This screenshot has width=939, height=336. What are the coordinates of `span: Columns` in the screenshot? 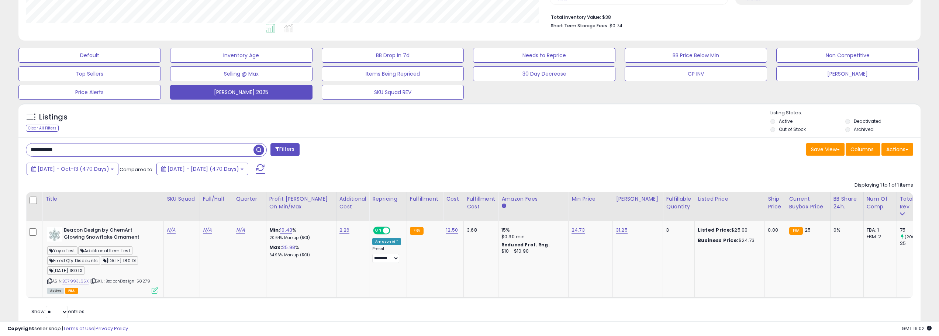 It's located at (862, 149).